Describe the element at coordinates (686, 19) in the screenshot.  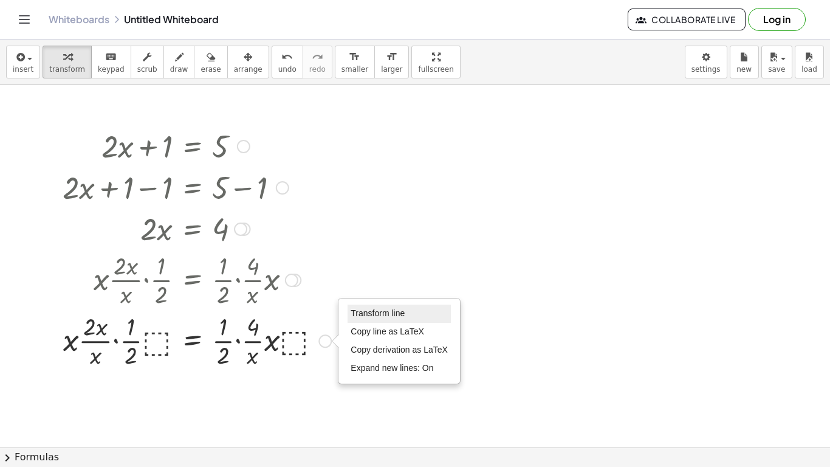
I see `button: Collaborate Live` at that location.